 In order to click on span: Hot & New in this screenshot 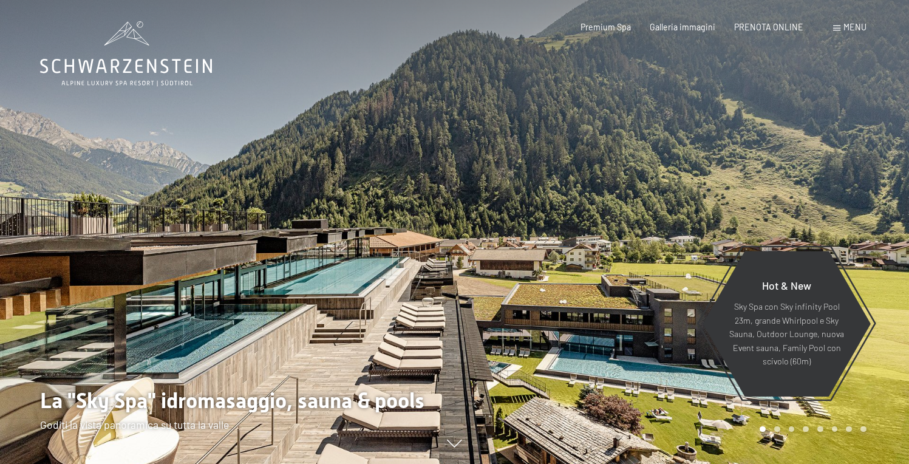, I will do `click(787, 286)`.